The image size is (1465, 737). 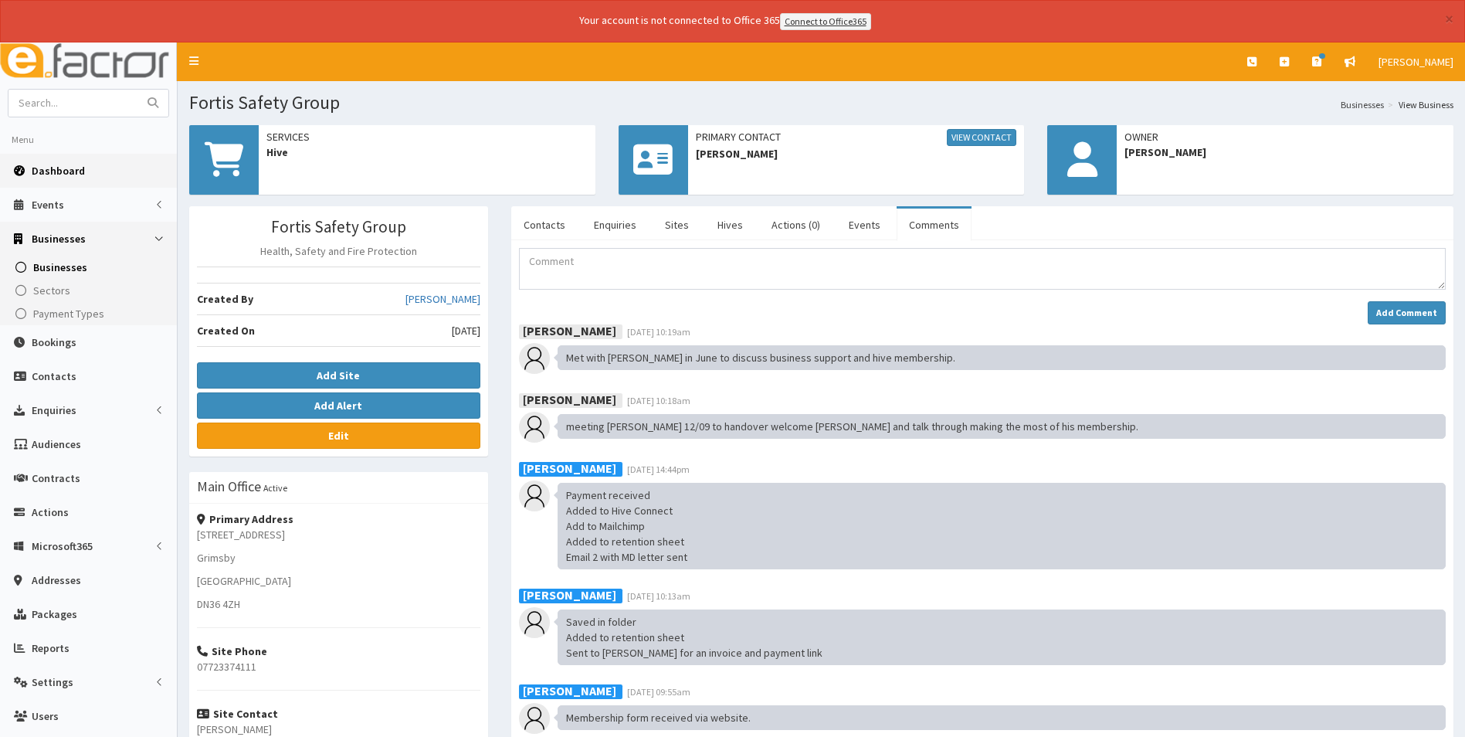 I want to click on span: Payment Types, so click(x=69, y=313).